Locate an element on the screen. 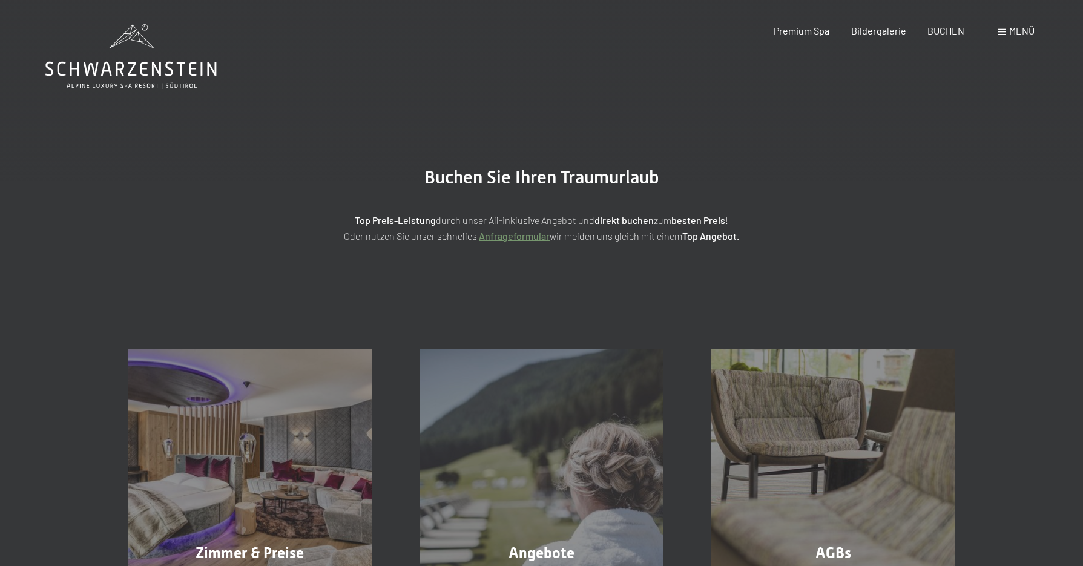  span: BUCHEN is located at coordinates (946, 30).